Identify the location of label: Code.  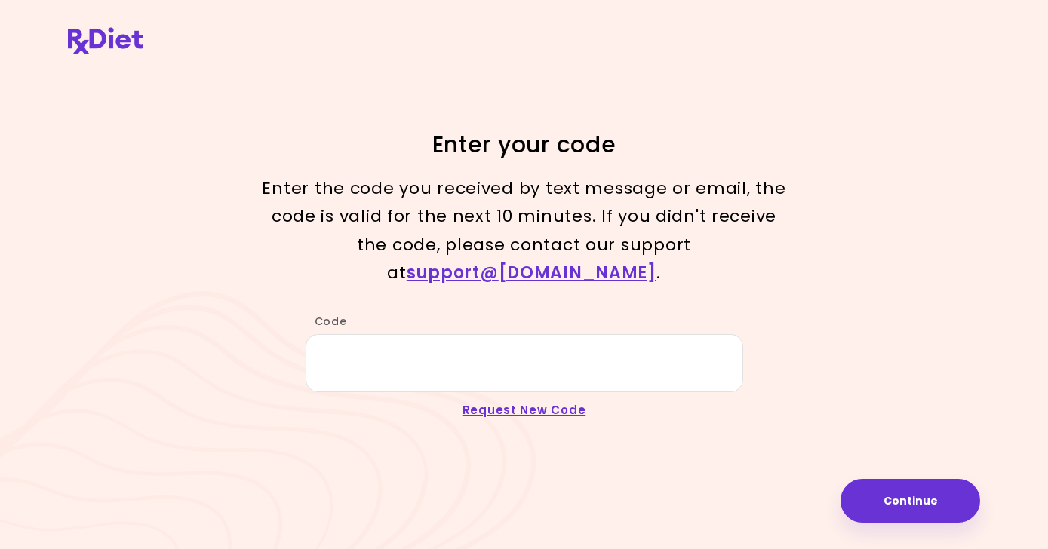
(326, 321).